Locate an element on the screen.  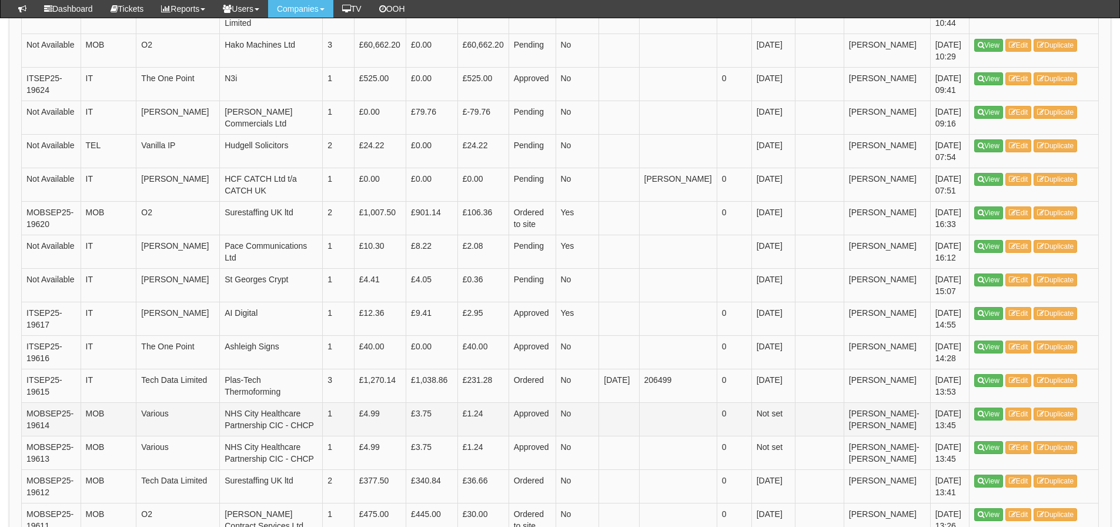
td: MOBSEP25-19620 is located at coordinates (51, 218).